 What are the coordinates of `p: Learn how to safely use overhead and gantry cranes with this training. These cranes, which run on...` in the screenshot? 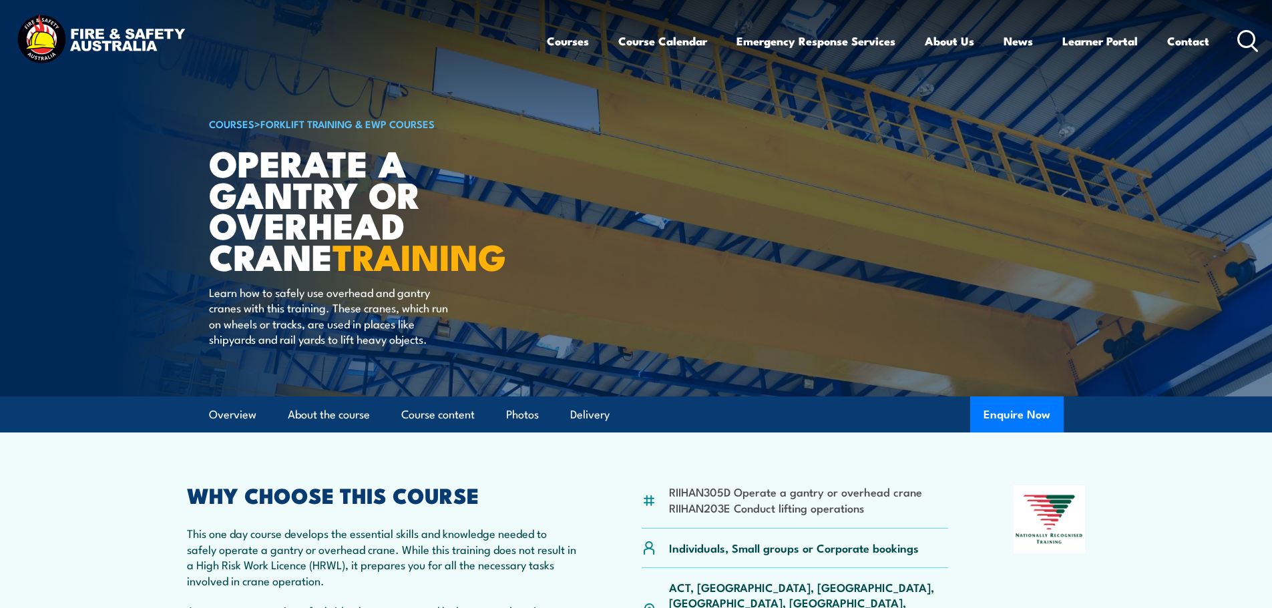 It's located at (330, 316).